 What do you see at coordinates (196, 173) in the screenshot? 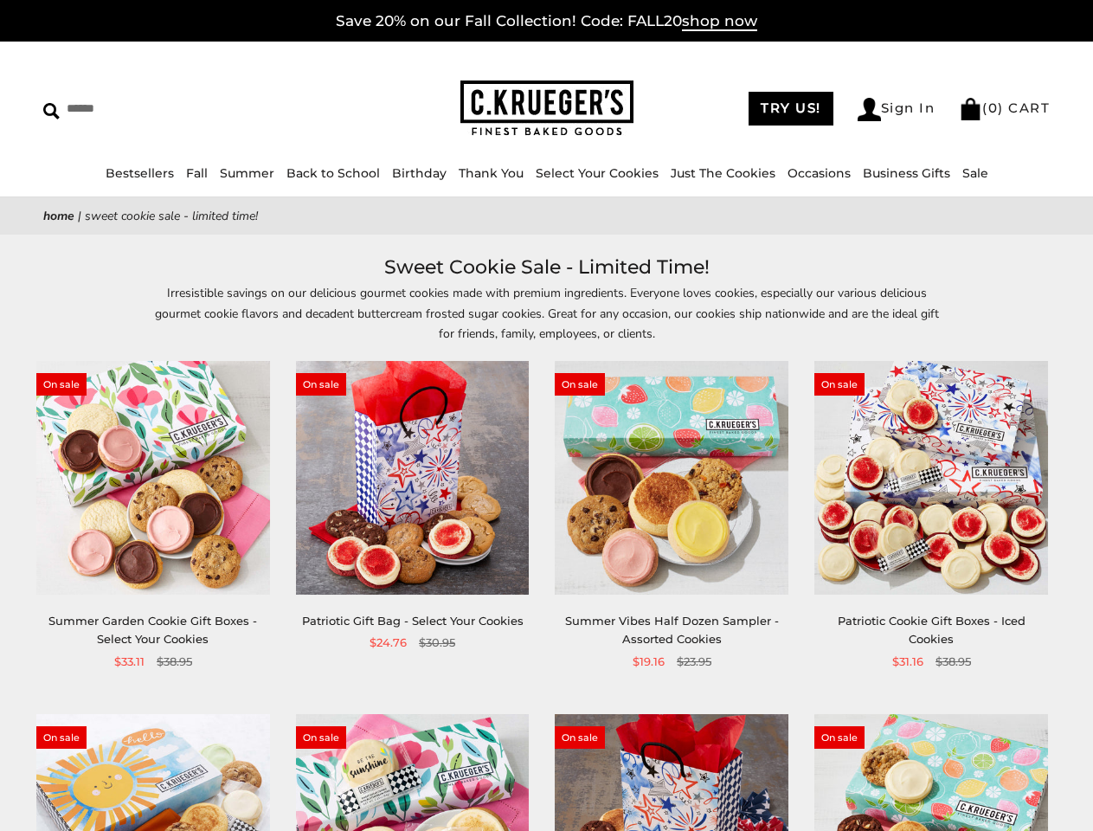
I see `a: Fall` at bounding box center [196, 173].